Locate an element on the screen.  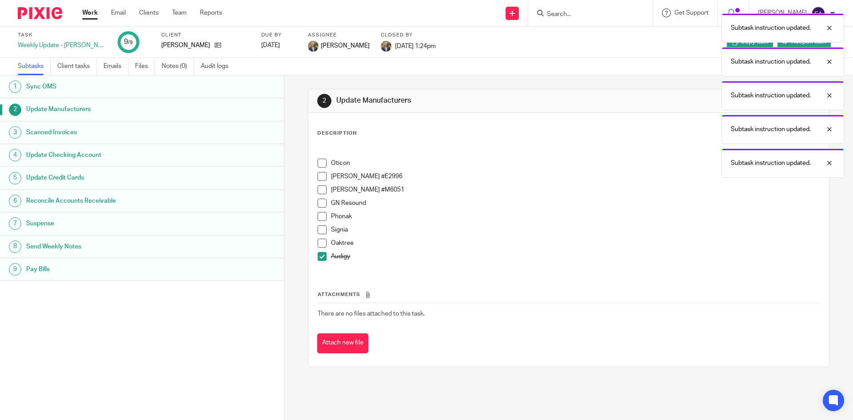
p: Oticon is located at coordinates (575, 163).